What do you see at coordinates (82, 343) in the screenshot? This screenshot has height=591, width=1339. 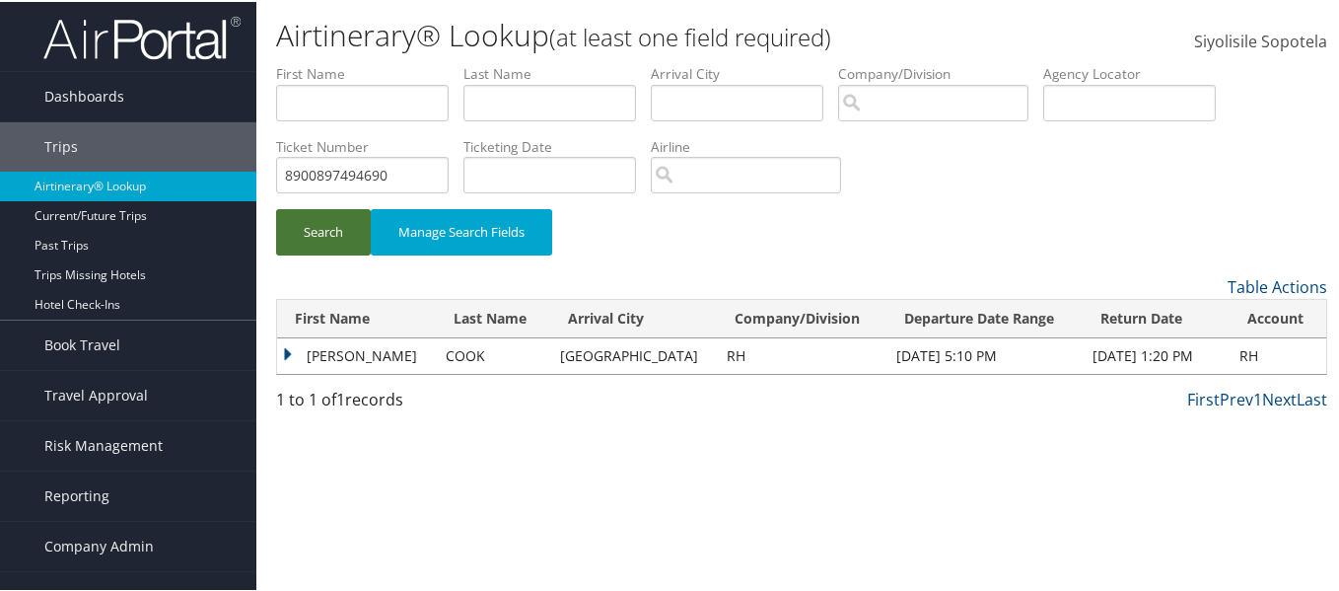 I see `span: Book Travel` at bounding box center [82, 343].